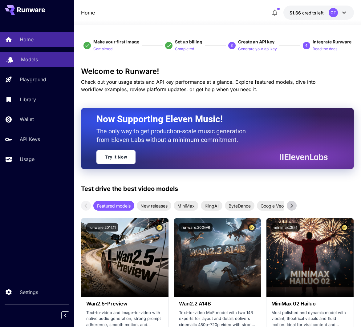  I want to click on button: runware:200@6, so click(196, 227).